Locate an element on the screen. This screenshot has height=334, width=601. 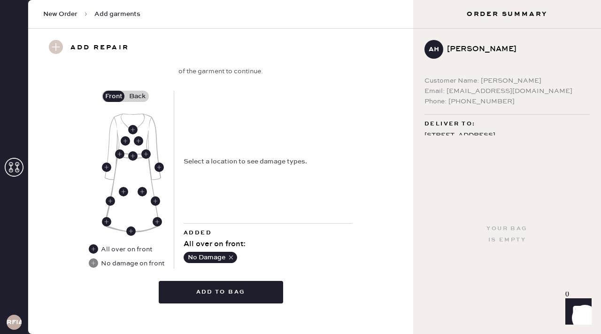
label: Back is located at coordinates (137, 96).